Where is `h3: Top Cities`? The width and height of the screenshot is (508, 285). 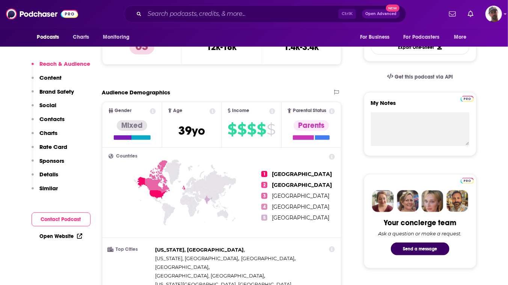 h3: Top Cities is located at coordinates (130, 249).